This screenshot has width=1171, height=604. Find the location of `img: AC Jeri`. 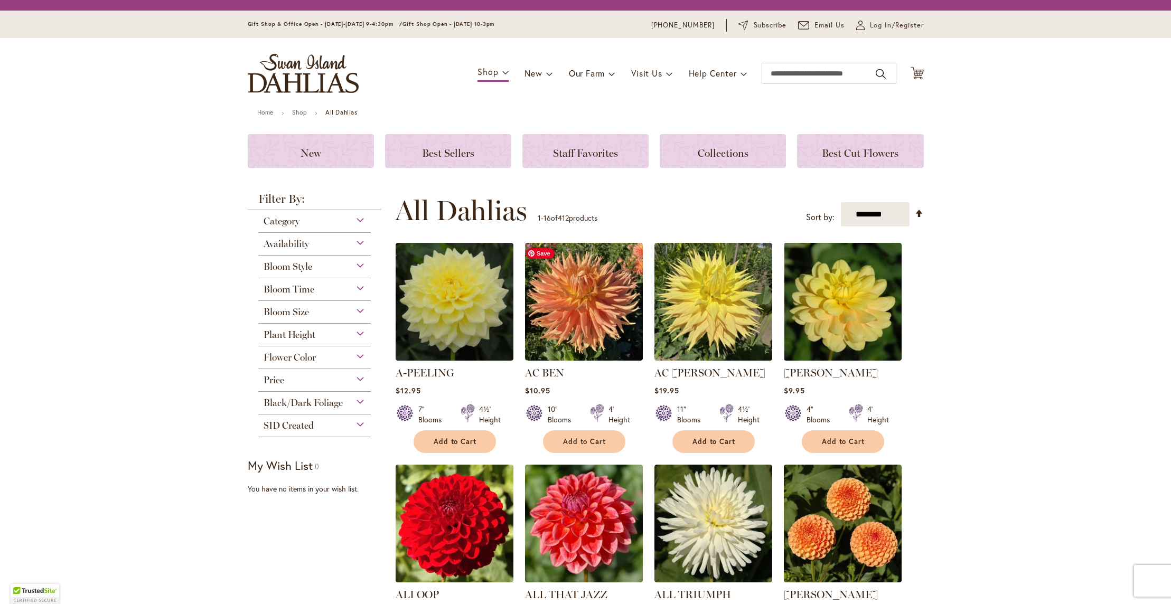

img: AC Jeri is located at coordinates (713, 302).